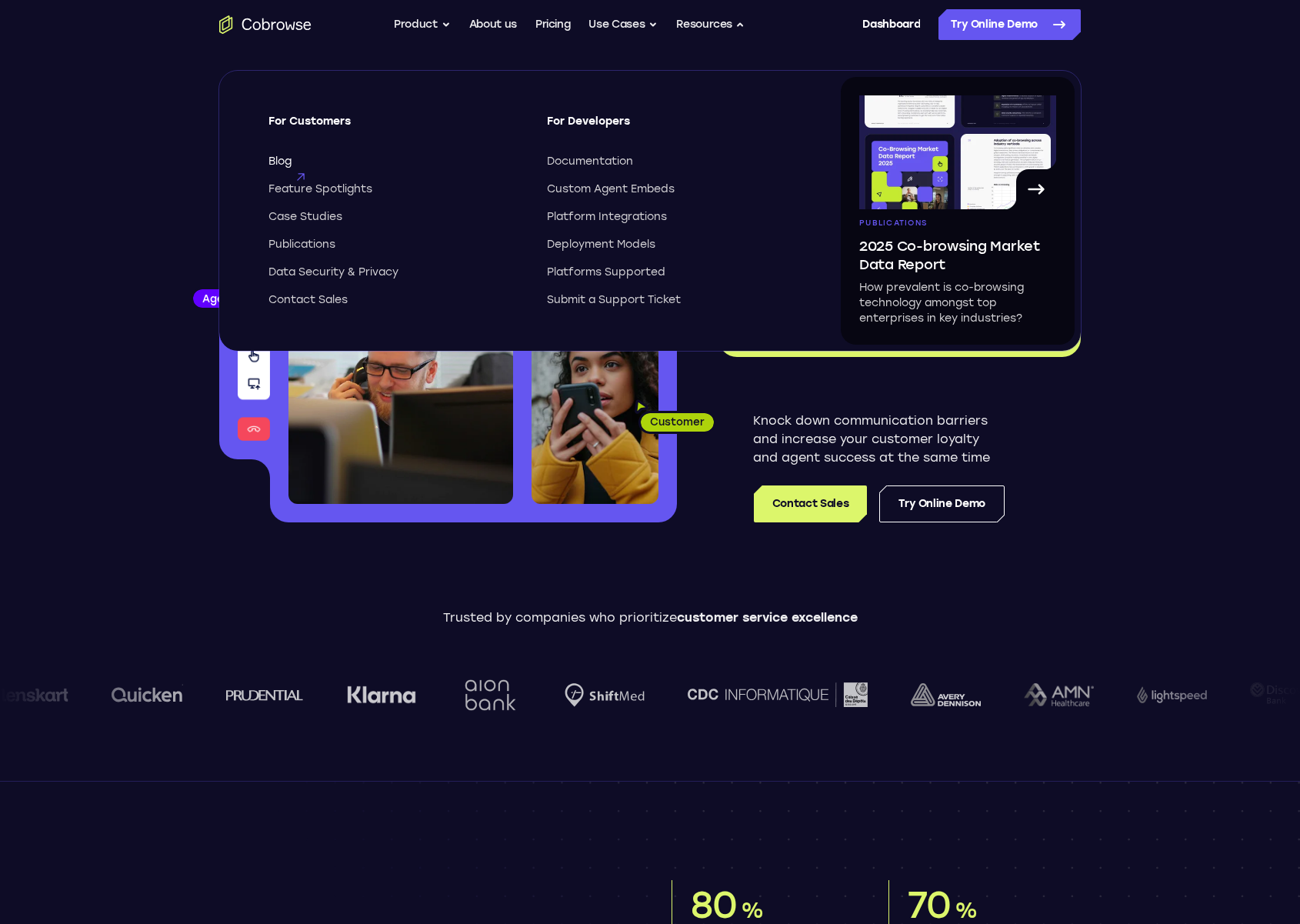  What do you see at coordinates (767, 617) in the screenshot?
I see `span: customer service excellence` at bounding box center [767, 617].